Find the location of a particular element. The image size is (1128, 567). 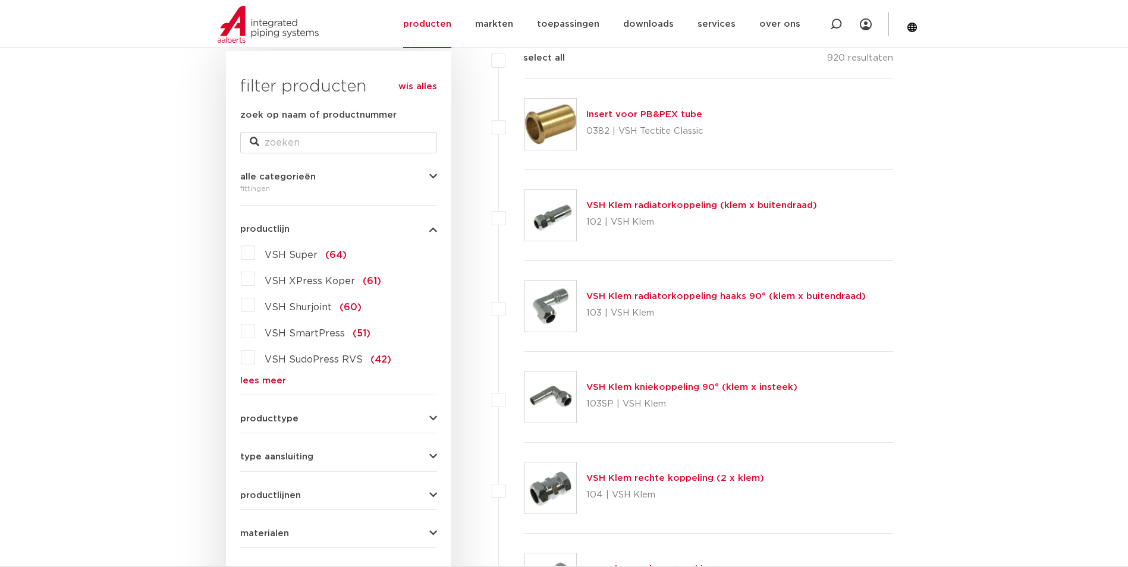

p: 103 | VSH Klem is located at coordinates (726, 313).